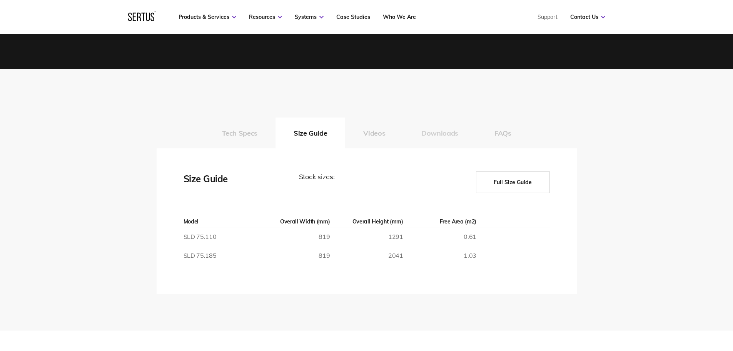 This screenshot has height=351, width=733. Describe the element at coordinates (240, 133) in the screenshot. I see `button: Tech Specs` at that location.